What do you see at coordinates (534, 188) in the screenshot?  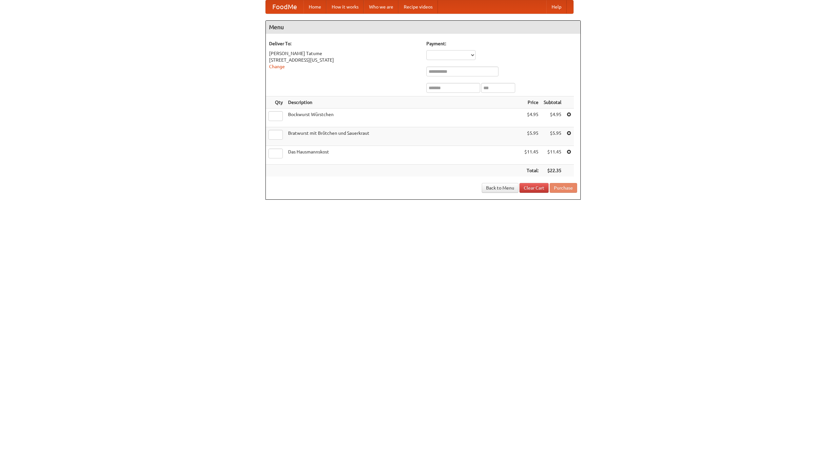 I see `a: Clear Cart` at bounding box center [534, 188].